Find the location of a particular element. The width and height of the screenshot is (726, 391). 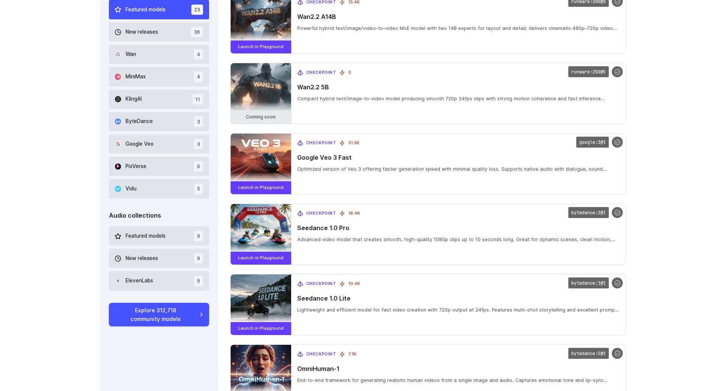

img: Wan2.2 5B is located at coordinates (261, 87).